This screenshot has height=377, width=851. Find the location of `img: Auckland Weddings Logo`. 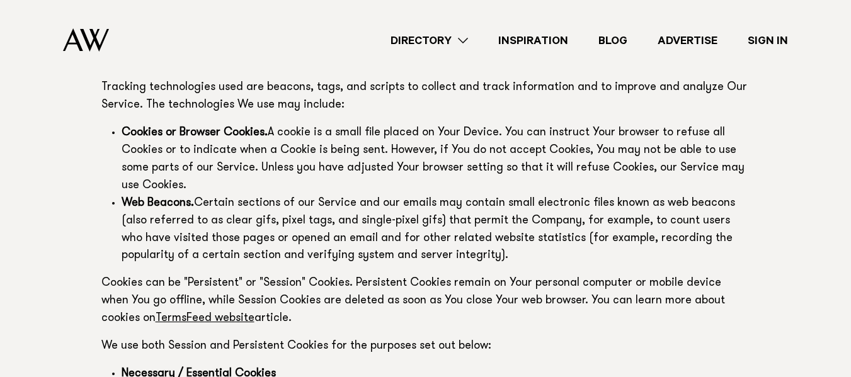

img: Auckland Weddings Logo is located at coordinates (86, 40).